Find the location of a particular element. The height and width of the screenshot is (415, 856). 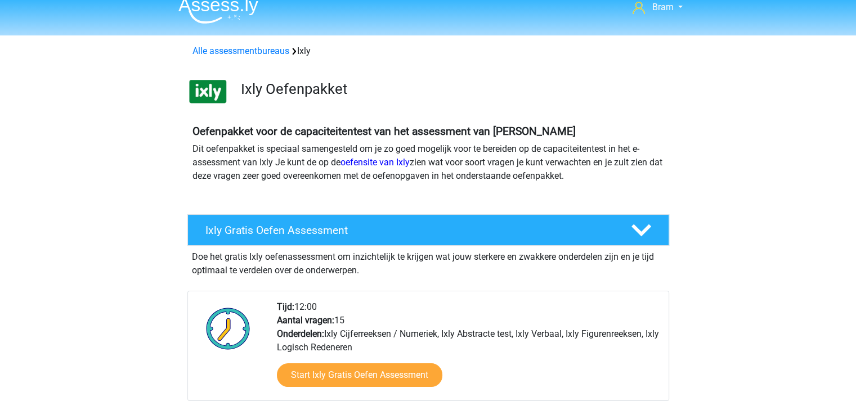

span: Bram is located at coordinates (662, 7).